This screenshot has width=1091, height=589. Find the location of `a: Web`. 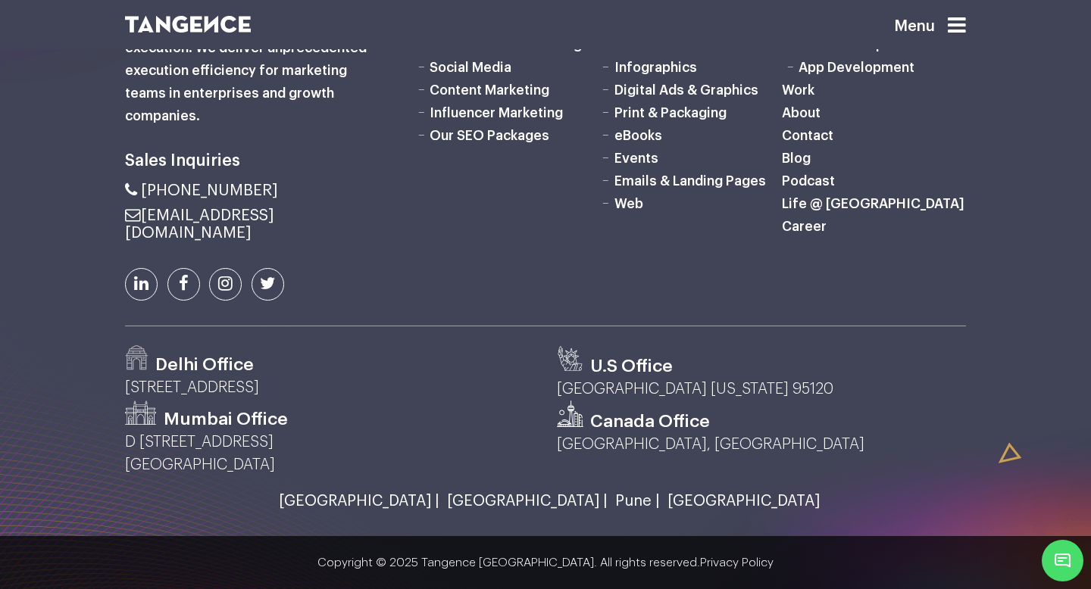

a: Web is located at coordinates (629, 204).